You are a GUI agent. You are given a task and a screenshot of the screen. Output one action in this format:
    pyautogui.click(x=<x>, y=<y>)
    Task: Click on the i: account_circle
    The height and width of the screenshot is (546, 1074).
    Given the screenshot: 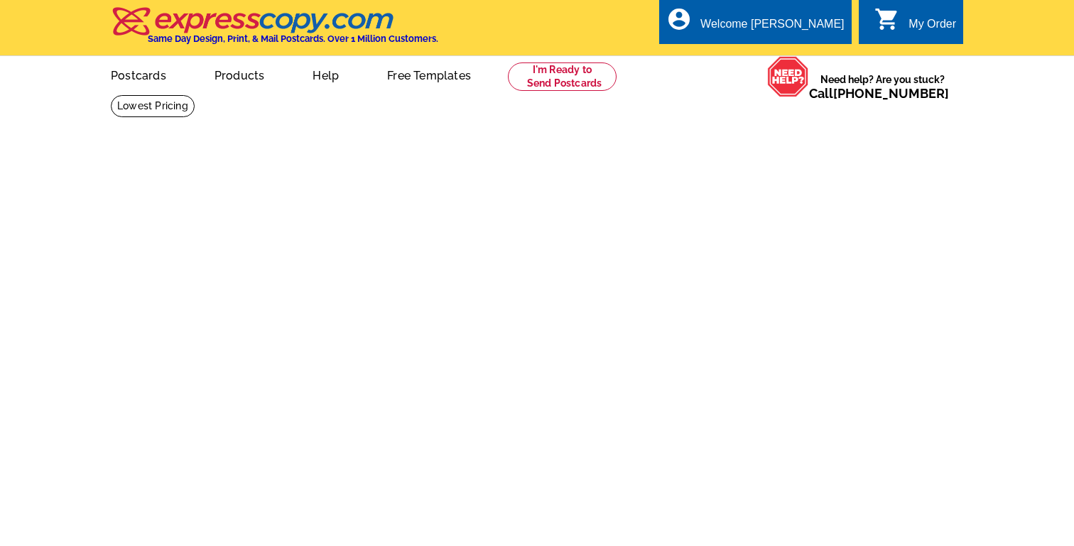 What is the action you would take?
    pyautogui.click(x=679, y=19)
    